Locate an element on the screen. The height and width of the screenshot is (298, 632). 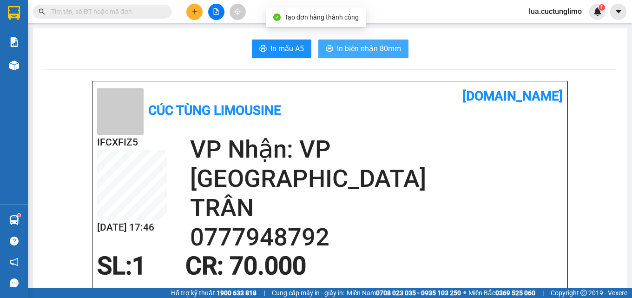
strong: 0369 525 060 is located at coordinates (515, 293).